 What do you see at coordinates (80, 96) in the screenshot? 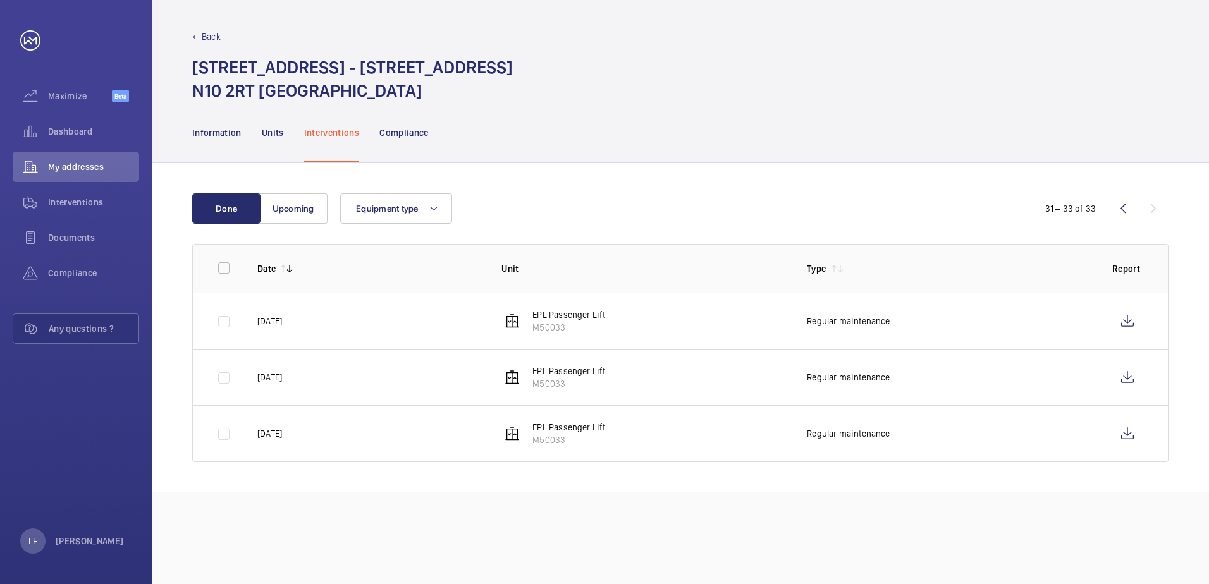
I see `span: Maximize` at bounding box center [80, 96].